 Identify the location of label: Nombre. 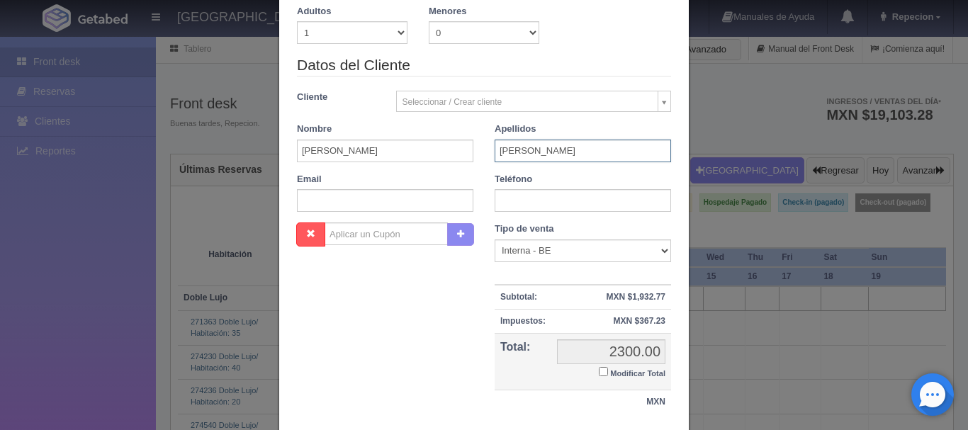
(314, 129).